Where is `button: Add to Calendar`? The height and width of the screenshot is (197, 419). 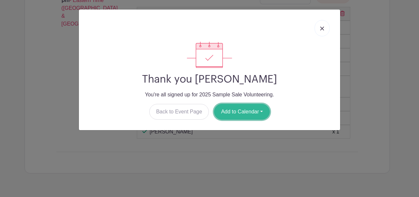
button: Add to Calendar is located at coordinates (242, 112).